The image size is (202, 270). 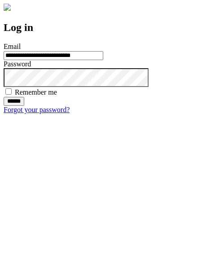 I want to click on label: Email, so click(x=12, y=46).